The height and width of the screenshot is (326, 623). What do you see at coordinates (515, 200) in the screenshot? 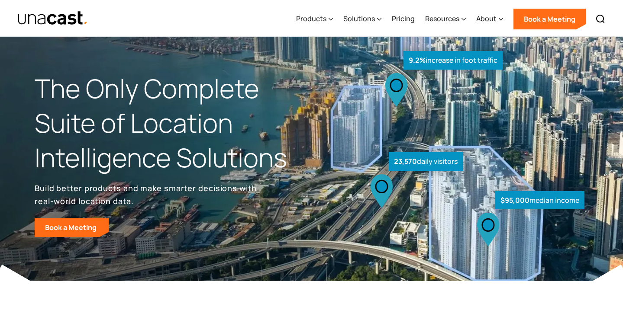
I see `strong: $95,000` at bounding box center [515, 200].